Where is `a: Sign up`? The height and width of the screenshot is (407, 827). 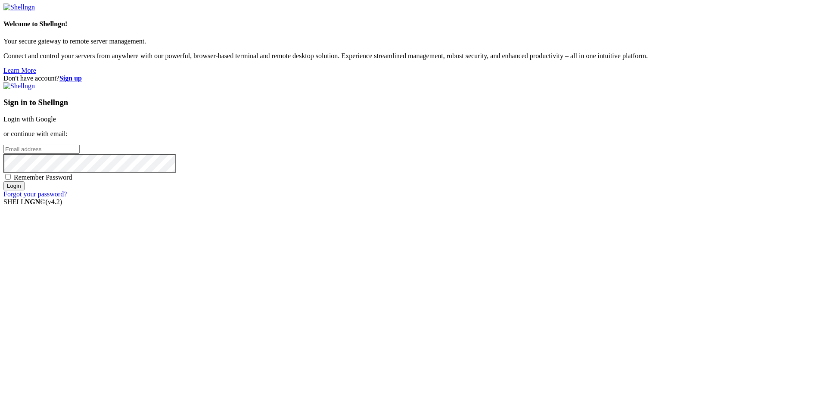 a: Sign up is located at coordinates (71, 78).